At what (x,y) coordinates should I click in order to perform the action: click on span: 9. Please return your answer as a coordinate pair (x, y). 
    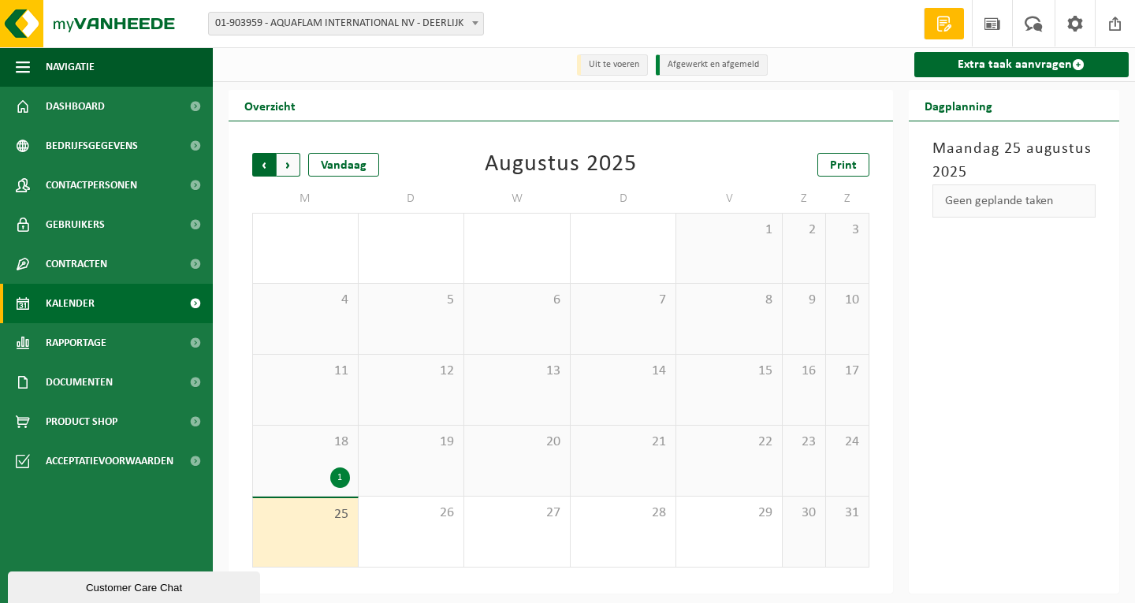
    Looking at the image, I should click on (804, 300).